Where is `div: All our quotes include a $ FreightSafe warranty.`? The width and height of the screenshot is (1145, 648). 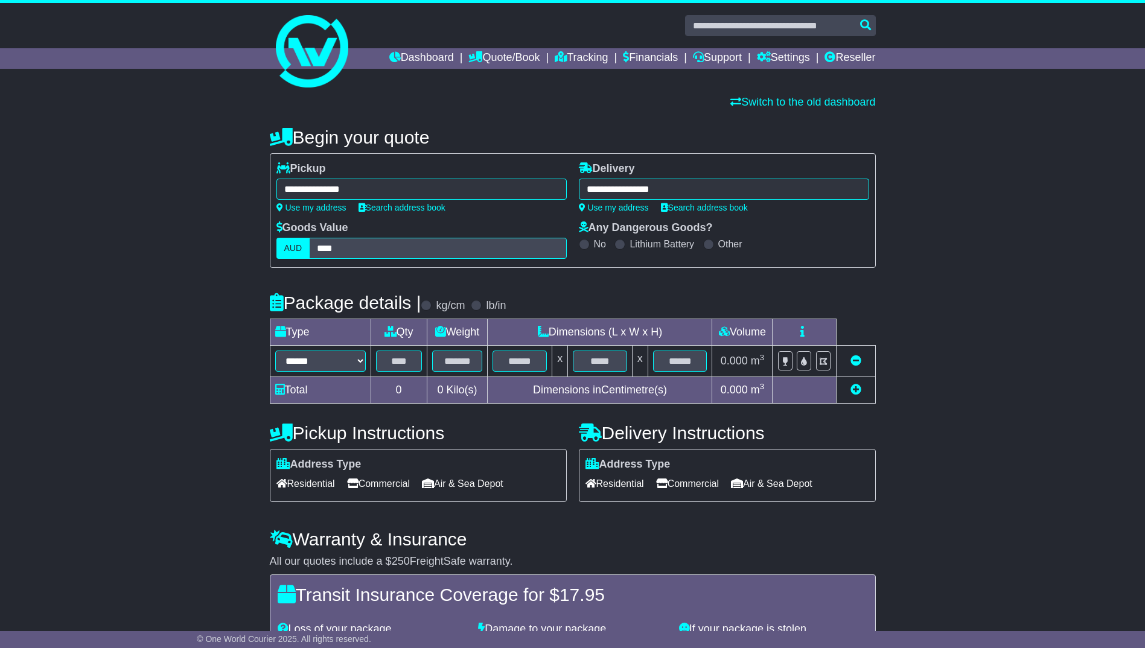 div: All our quotes include a $ FreightSafe warranty. is located at coordinates (573, 562).